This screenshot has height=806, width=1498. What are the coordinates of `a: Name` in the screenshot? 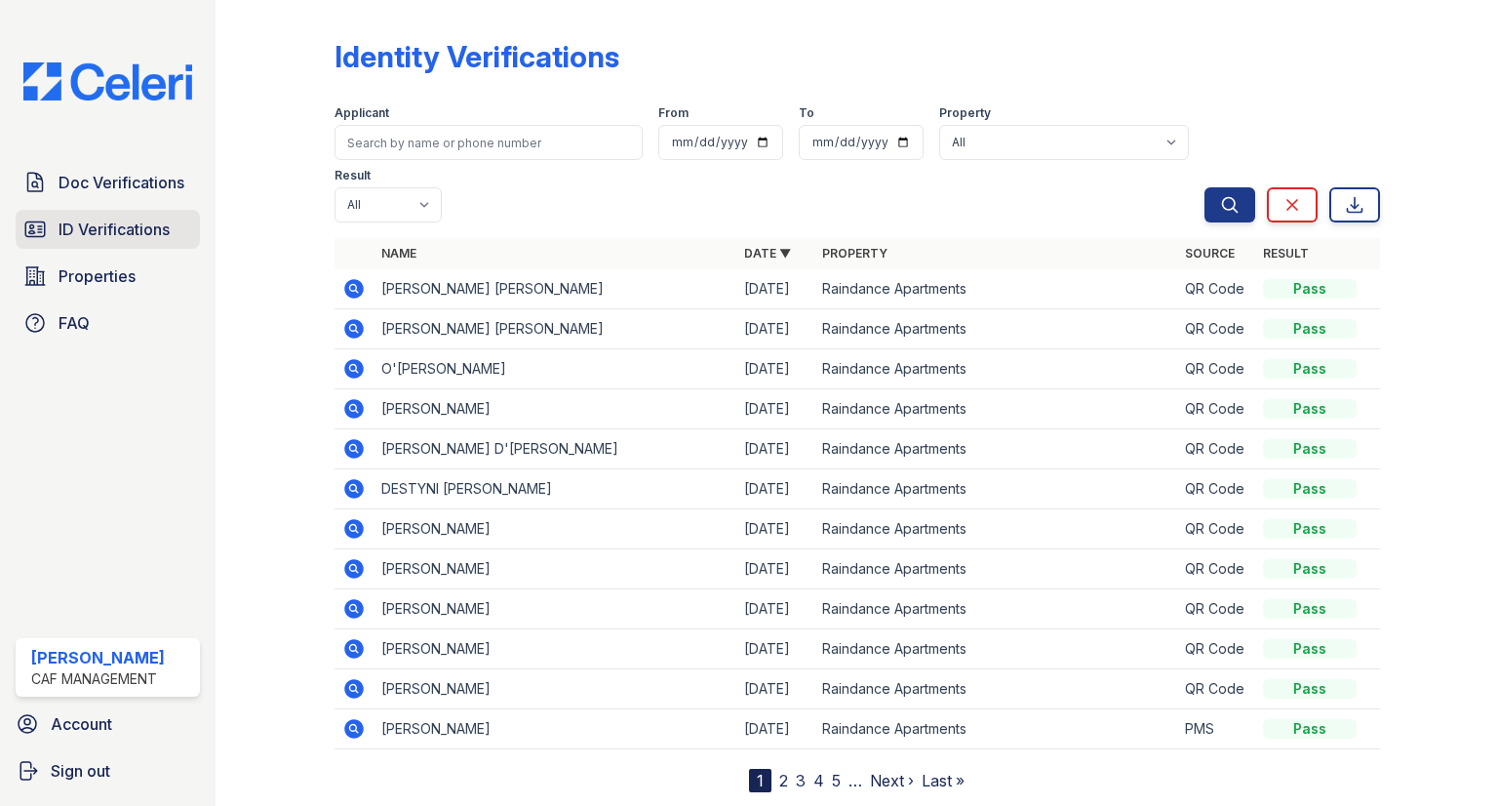 It's located at (399, 253).